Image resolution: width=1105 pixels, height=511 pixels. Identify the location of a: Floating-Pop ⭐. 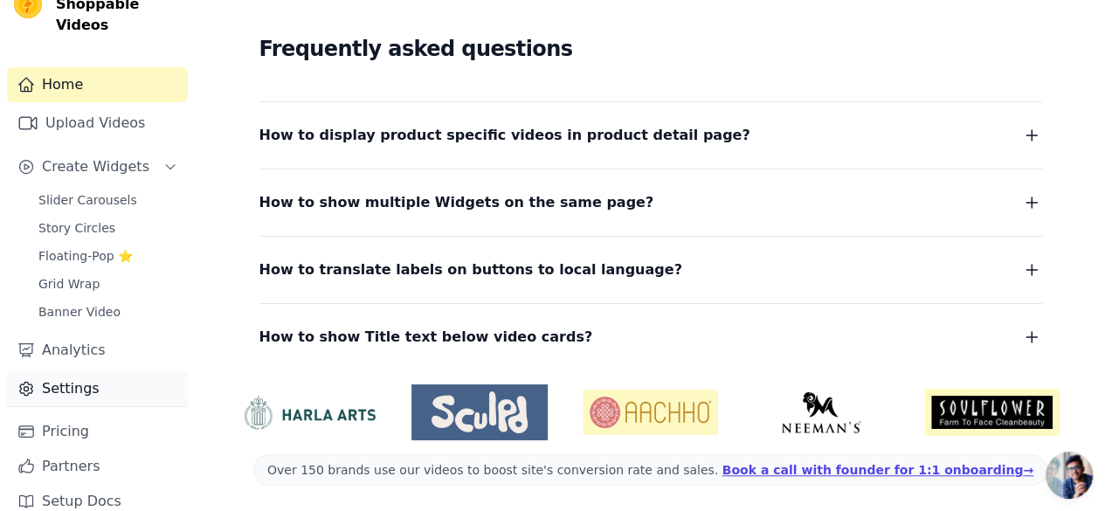
(107, 256).